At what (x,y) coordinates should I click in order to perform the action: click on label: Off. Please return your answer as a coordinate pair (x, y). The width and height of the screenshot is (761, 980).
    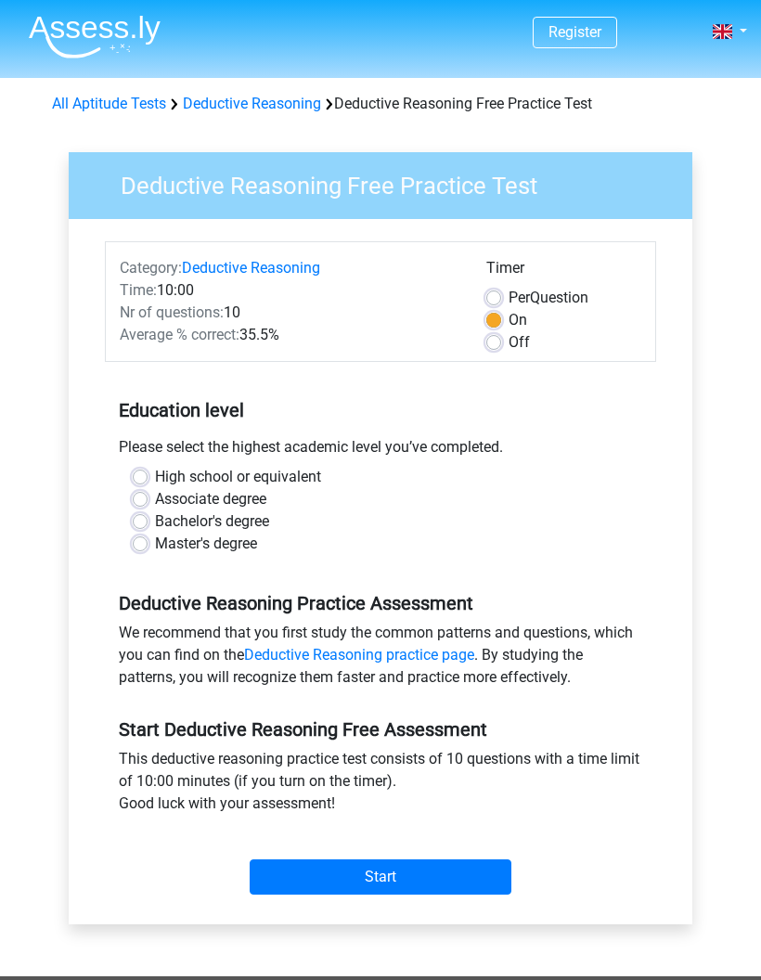
    Looking at the image, I should click on (519, 342).